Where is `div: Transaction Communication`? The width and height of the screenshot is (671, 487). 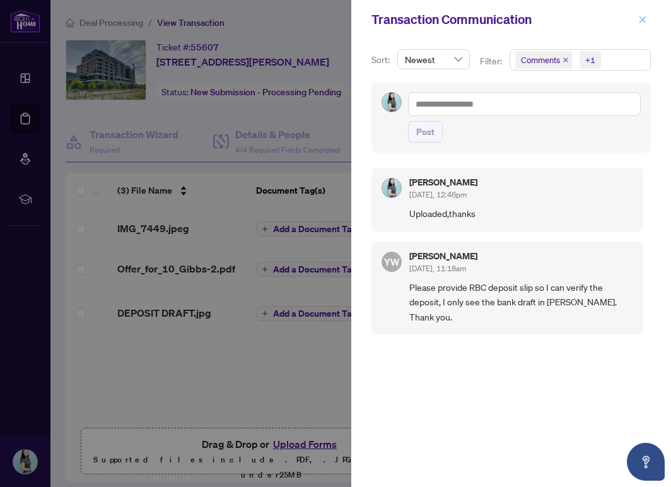
div: Transaction Communication is located at coordinates (502, 20).